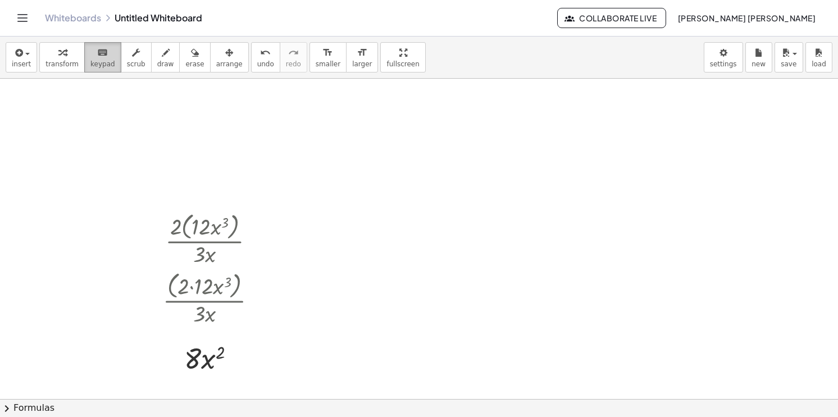 The width and height of the screenshot is (838, 417). What do you see at coordinates (789, 57) in the screenshot?
I see `button: save` at bounding box center [789, 57].